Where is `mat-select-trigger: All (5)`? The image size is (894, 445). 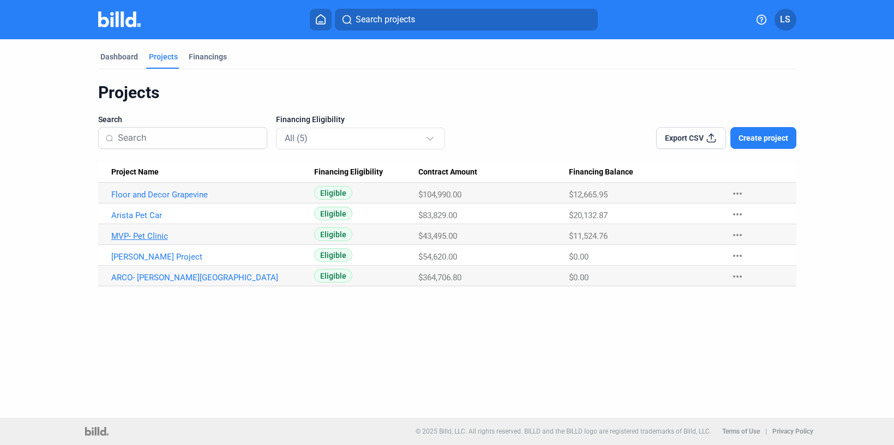 mat-select-trigger: All (5) is located at coordinates (296, 138).